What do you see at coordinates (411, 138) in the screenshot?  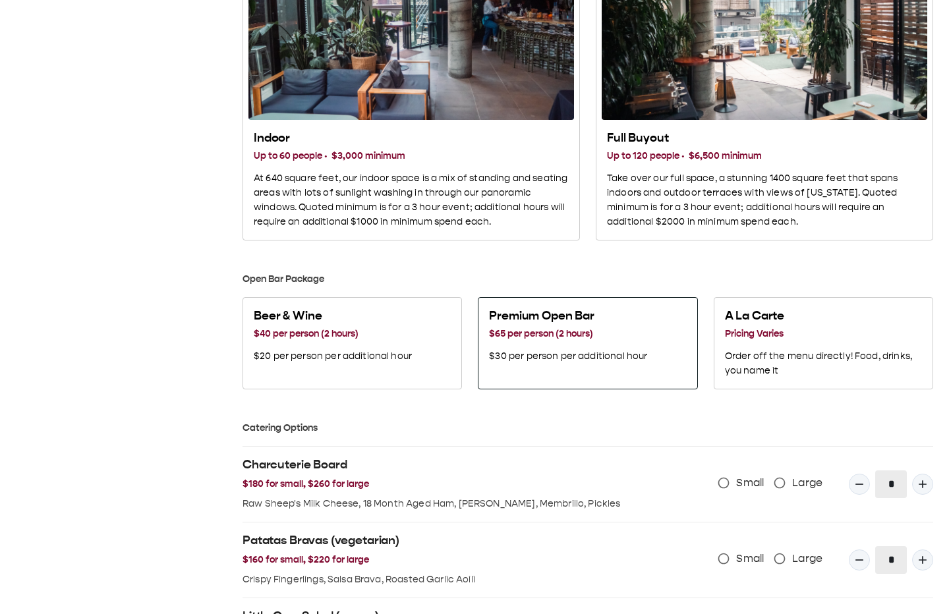 I see `h2: Indoor` at bounding box center [411, 138].